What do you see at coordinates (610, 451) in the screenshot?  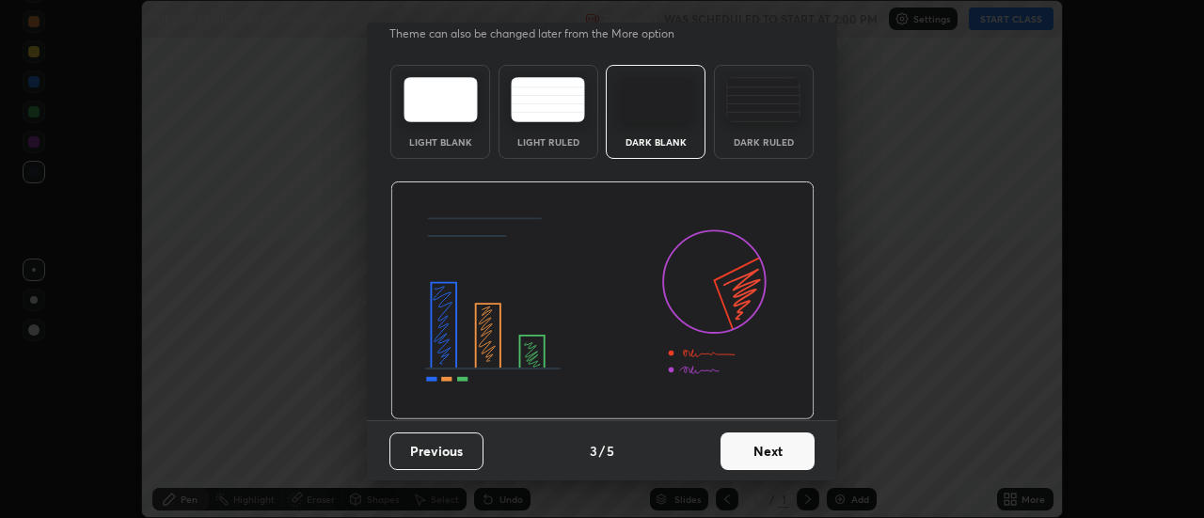 I see `h4: 5` at bounding box center [610, 451].